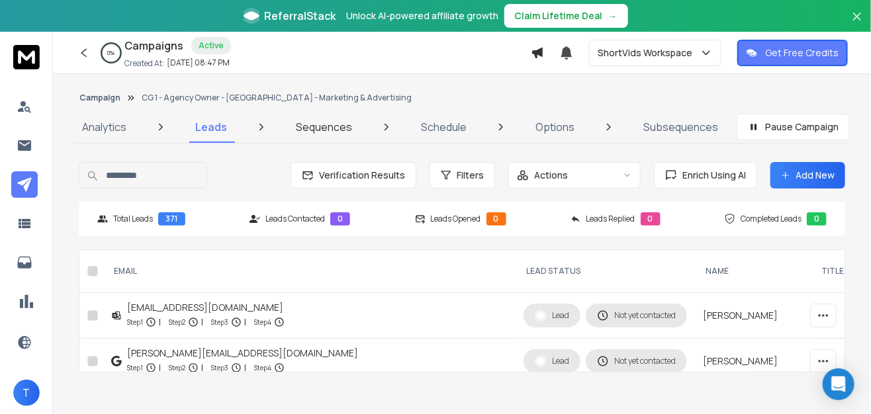 The width and height of the screenshot is (871, 414). I want to click on p: Created At:, so click(144, 64).